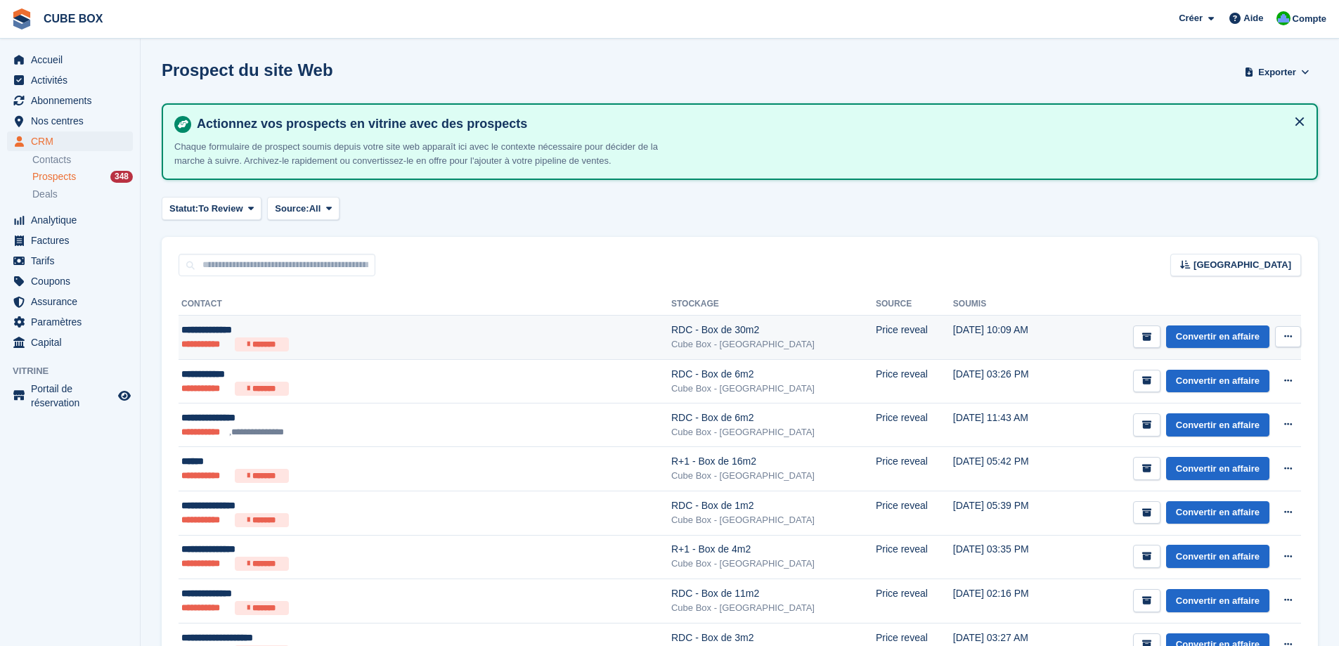  I want to click on div: RDC - Box de 30m2, so click(773, 330).